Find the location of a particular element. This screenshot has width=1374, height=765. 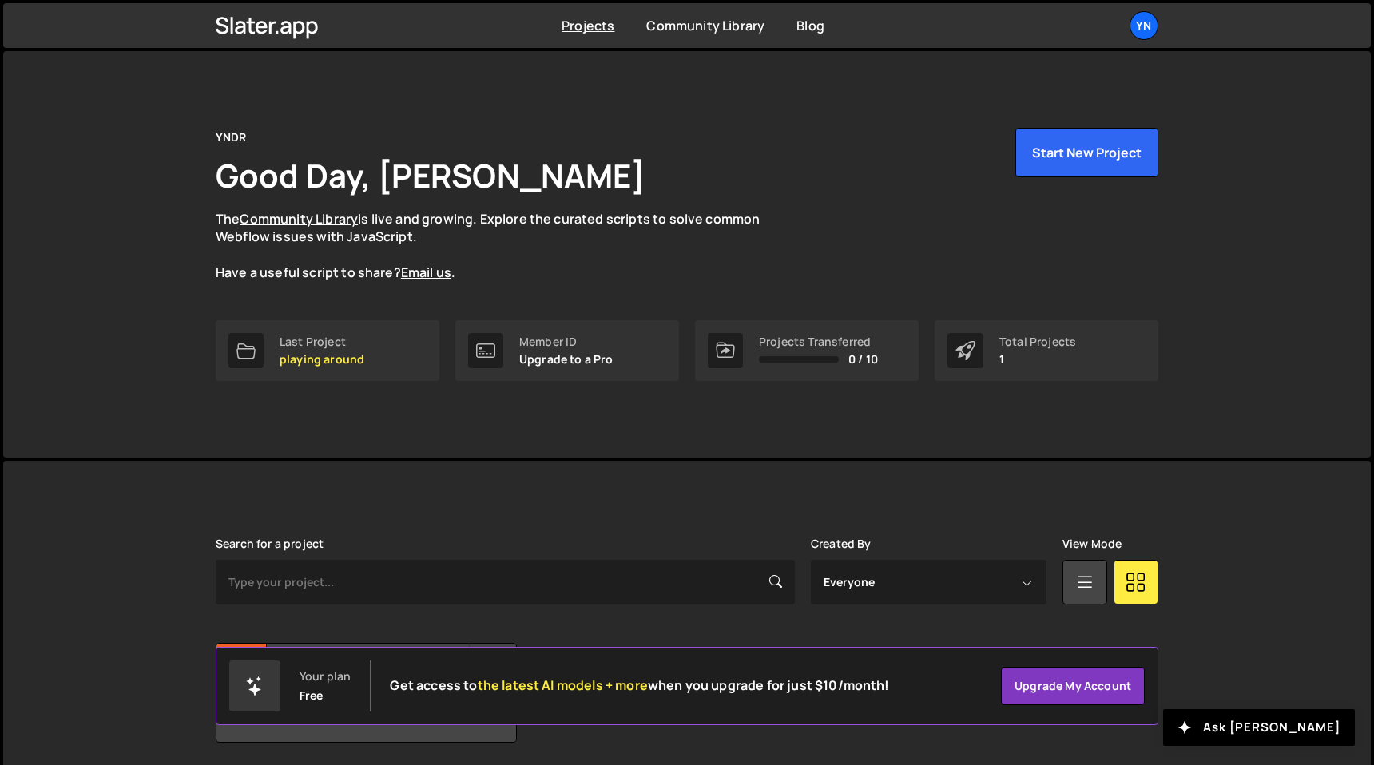

input: Type your project... is located at coordinates (505, 582).